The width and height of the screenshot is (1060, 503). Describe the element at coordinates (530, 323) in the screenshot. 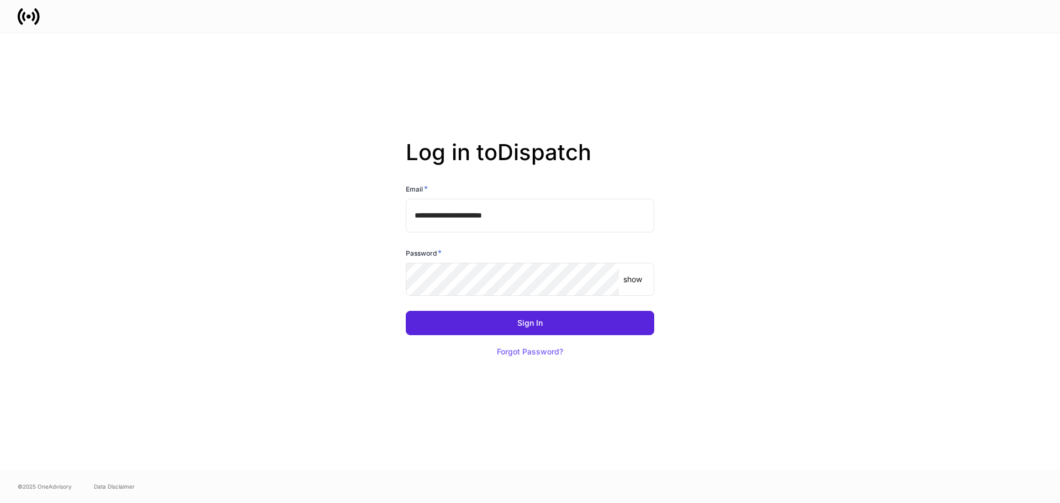

I see `button: Sign In` at that location.